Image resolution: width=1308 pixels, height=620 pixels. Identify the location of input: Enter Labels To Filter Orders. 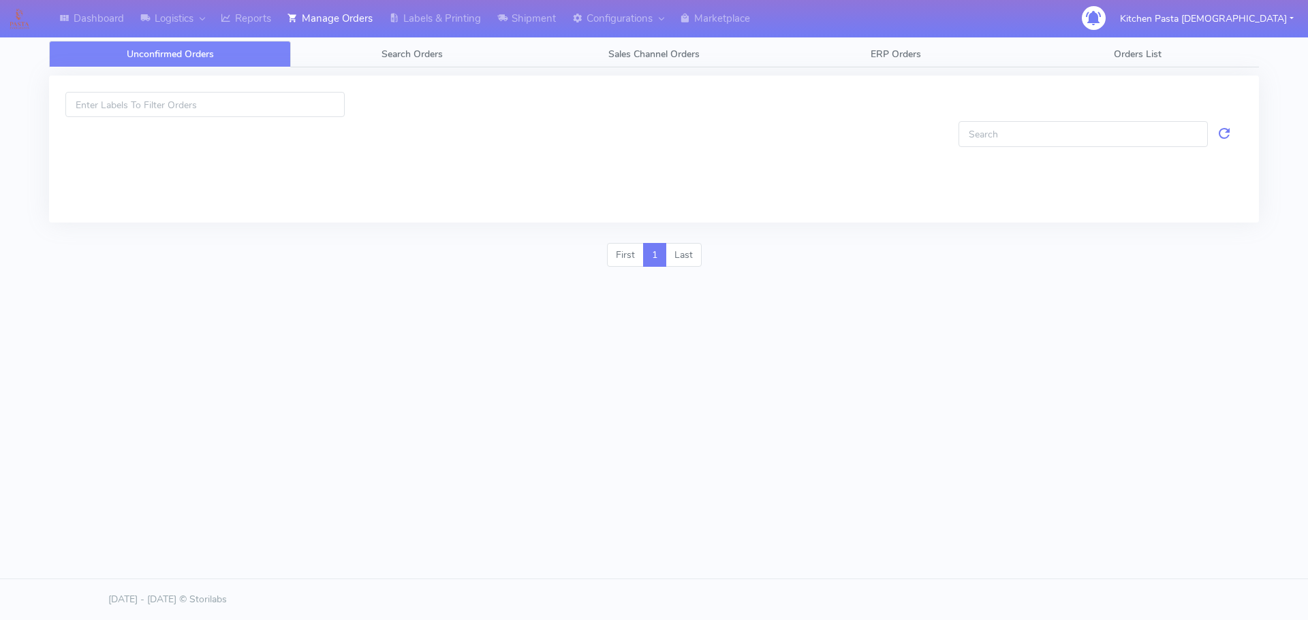
(205, 104).